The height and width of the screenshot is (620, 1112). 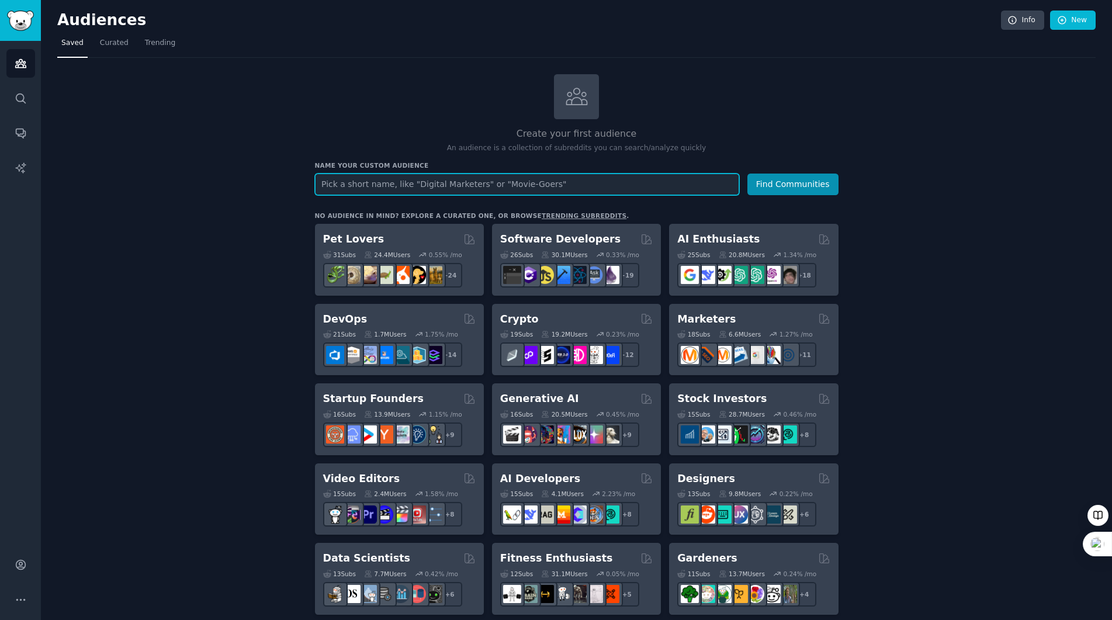 What do you see at coordinates (335, 355) in the screenshot?
I see `img: azuredevops` at bounding box center [335, 355].